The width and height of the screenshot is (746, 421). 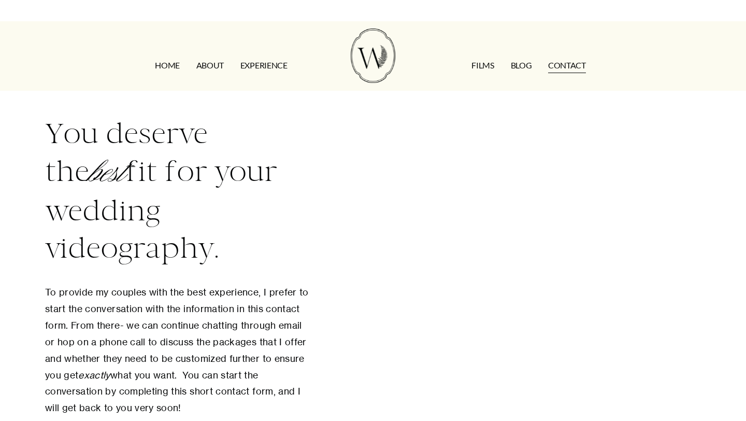 What do you see at coordinates (167, 65) in the screenshot?
I see `a: HOME` at bounding box center [167, 65].